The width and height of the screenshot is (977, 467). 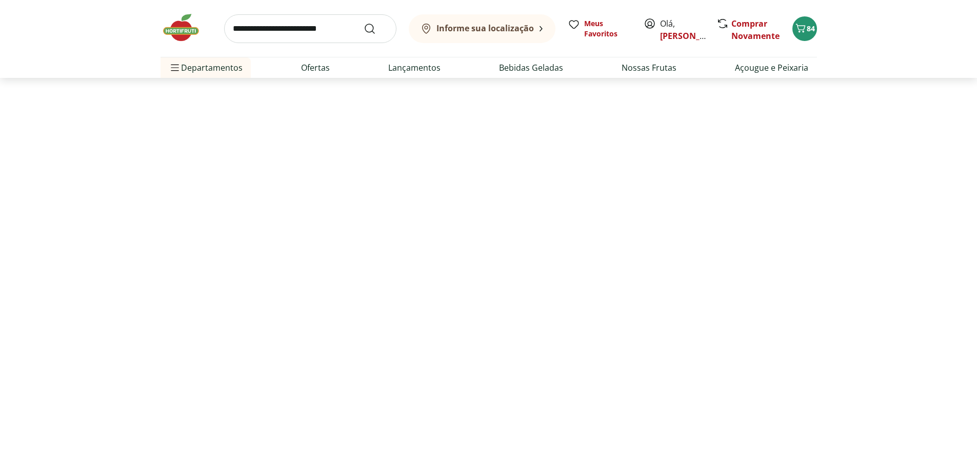 What do you see at coordinates (683, 30) in the screenshot?
I see `span: Olá,` at bounding box center [683, 30].